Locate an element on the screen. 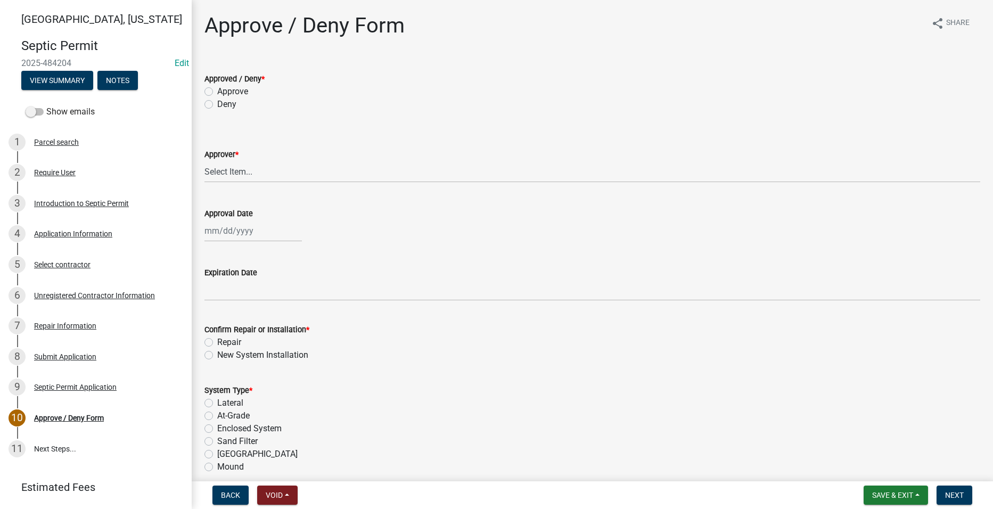  div: 9 is located at coordinates (17, 387).